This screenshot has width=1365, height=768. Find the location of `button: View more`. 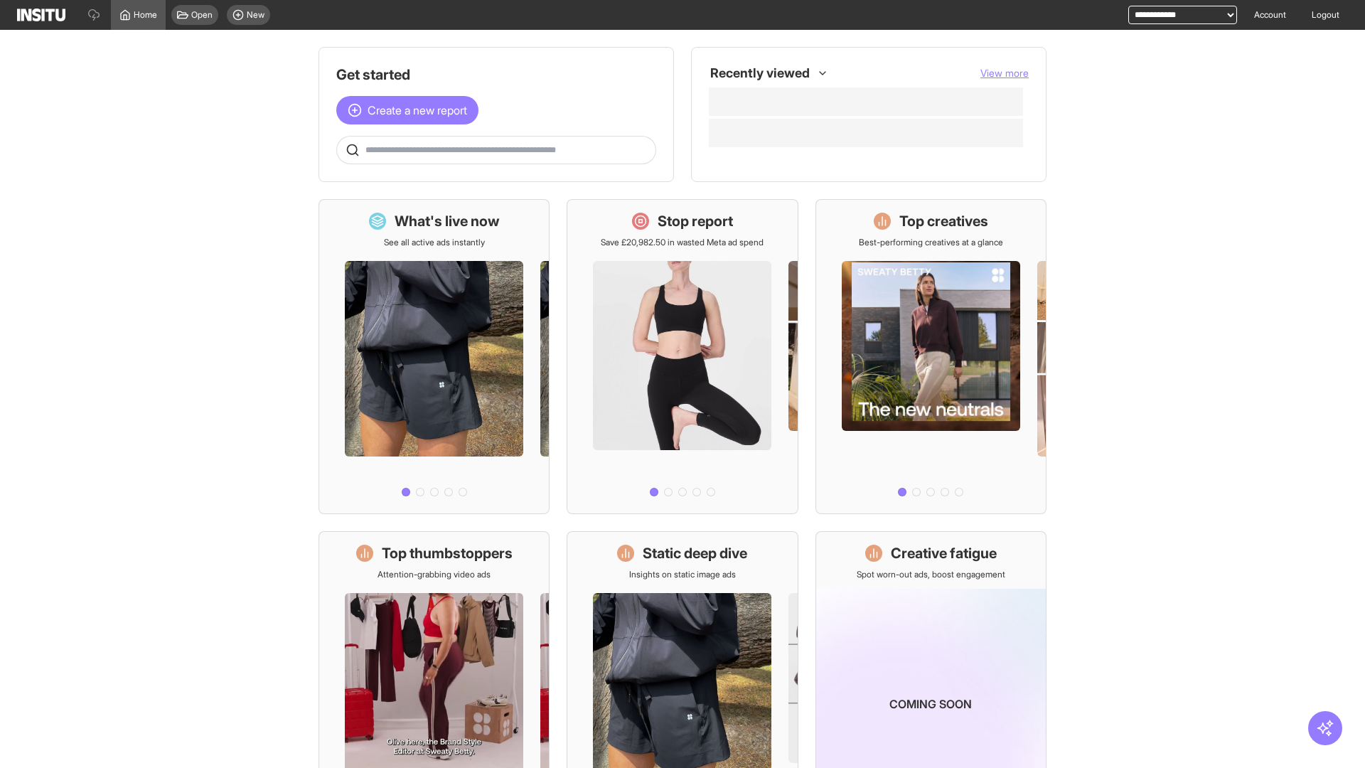

button: View more is located at coordinates (1005, 73).